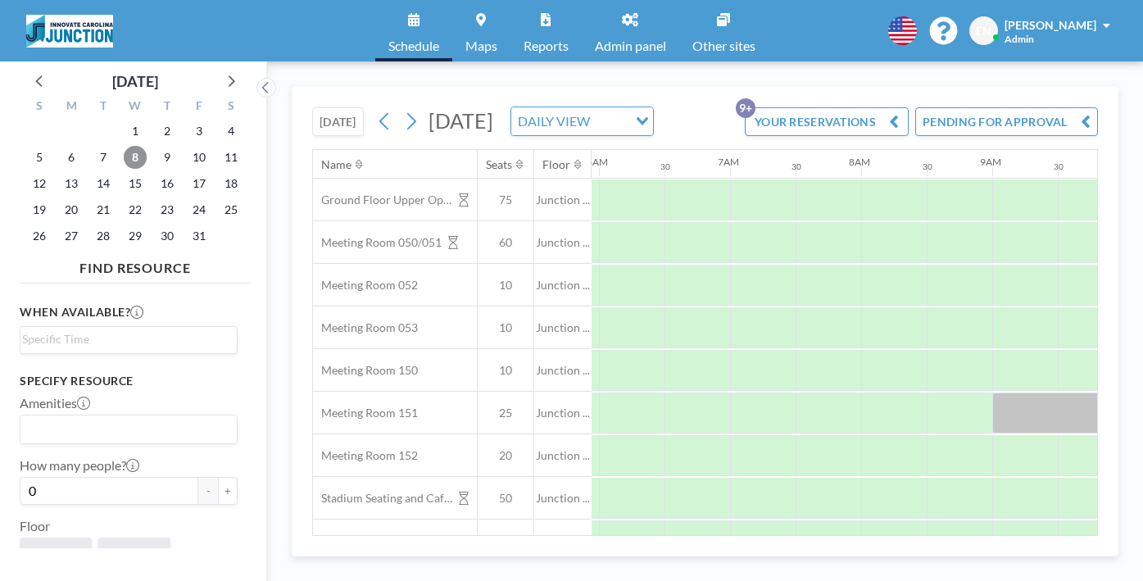 This screenshot has width=1143, height=581. What do you see at coordinates (103, 184) in the screenshot?
I see `span: Tuesday, October 14, 2025` at bounding box center [103, 184].